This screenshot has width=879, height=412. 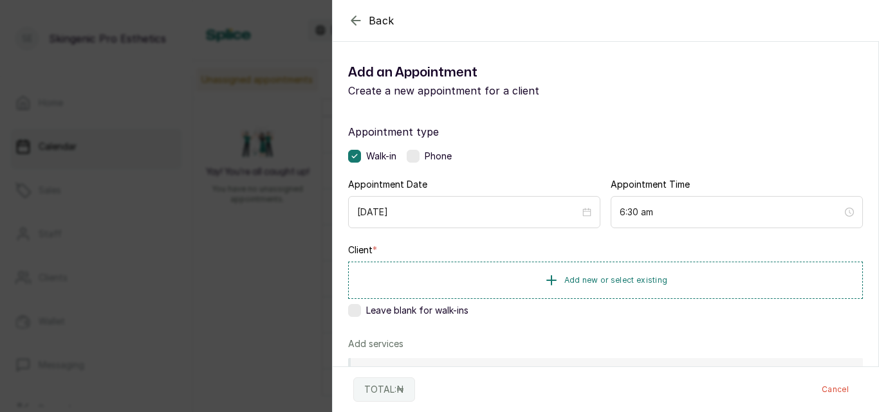 What do you see at coordinates (387, 185) in the screenshot?
I see `label: Appointment Date` at bounding box center [387, 185].